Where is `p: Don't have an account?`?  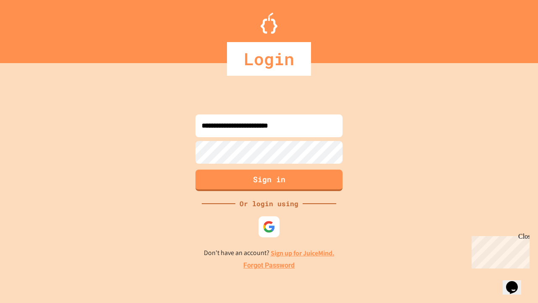
p: Don't have an account? is located at coordinates (269, 253).